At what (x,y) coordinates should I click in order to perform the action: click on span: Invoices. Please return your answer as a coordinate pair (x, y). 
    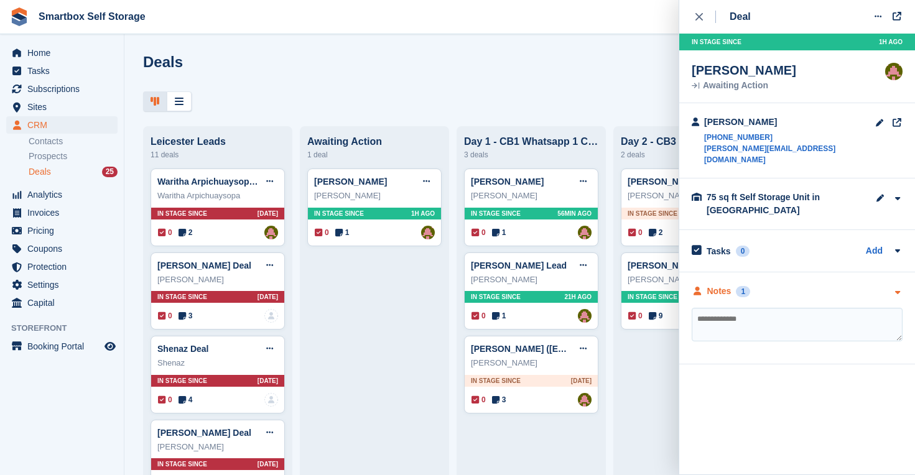
    Looking at the image, I should click on (65, 213).